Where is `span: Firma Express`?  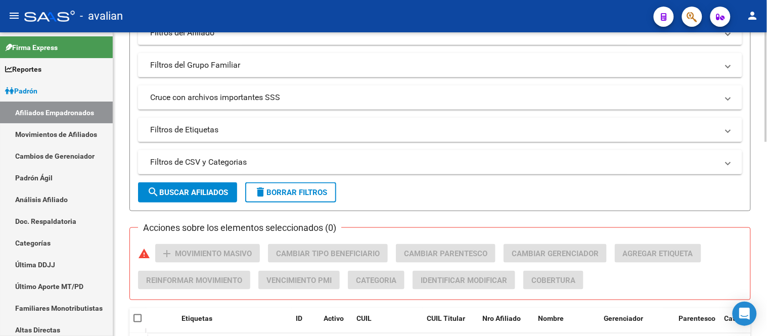
span: Firma Express is located at coordinates (31, 48).